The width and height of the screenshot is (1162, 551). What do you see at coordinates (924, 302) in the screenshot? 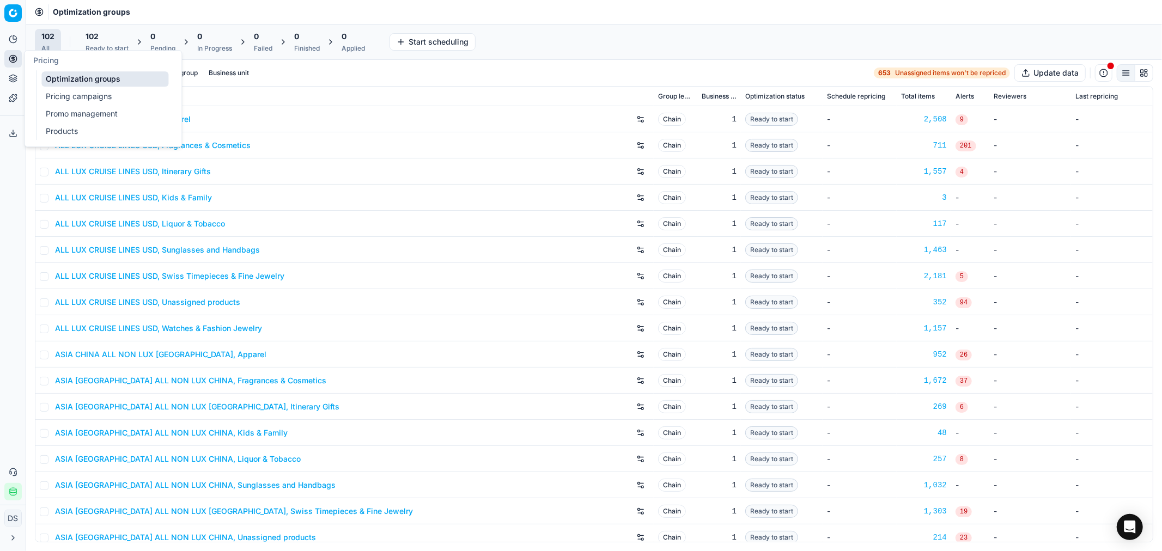
I see `a: 352` at bounding box center [924, 302].